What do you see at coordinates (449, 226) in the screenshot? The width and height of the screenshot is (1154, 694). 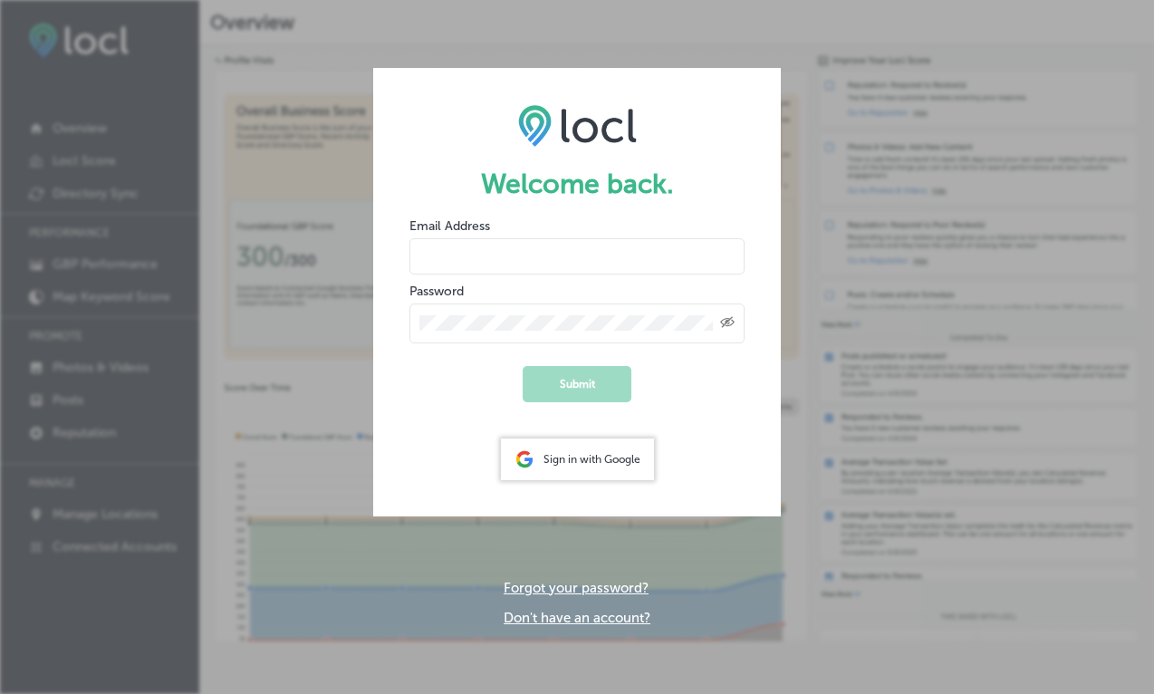 I see `label: Email Address` at bounding box center [449, 226].